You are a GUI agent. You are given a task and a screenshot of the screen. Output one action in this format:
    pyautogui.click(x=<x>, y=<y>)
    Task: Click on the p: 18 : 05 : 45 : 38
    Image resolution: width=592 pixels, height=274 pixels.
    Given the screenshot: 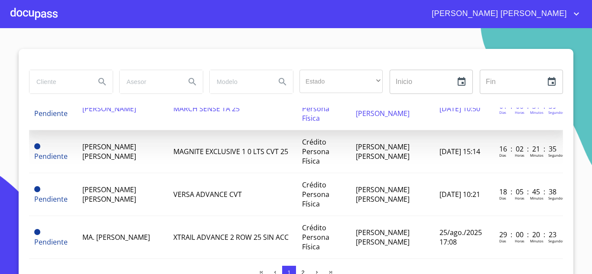 What is the action you would take?
    pyautogui.click(x=528, y=192)
    